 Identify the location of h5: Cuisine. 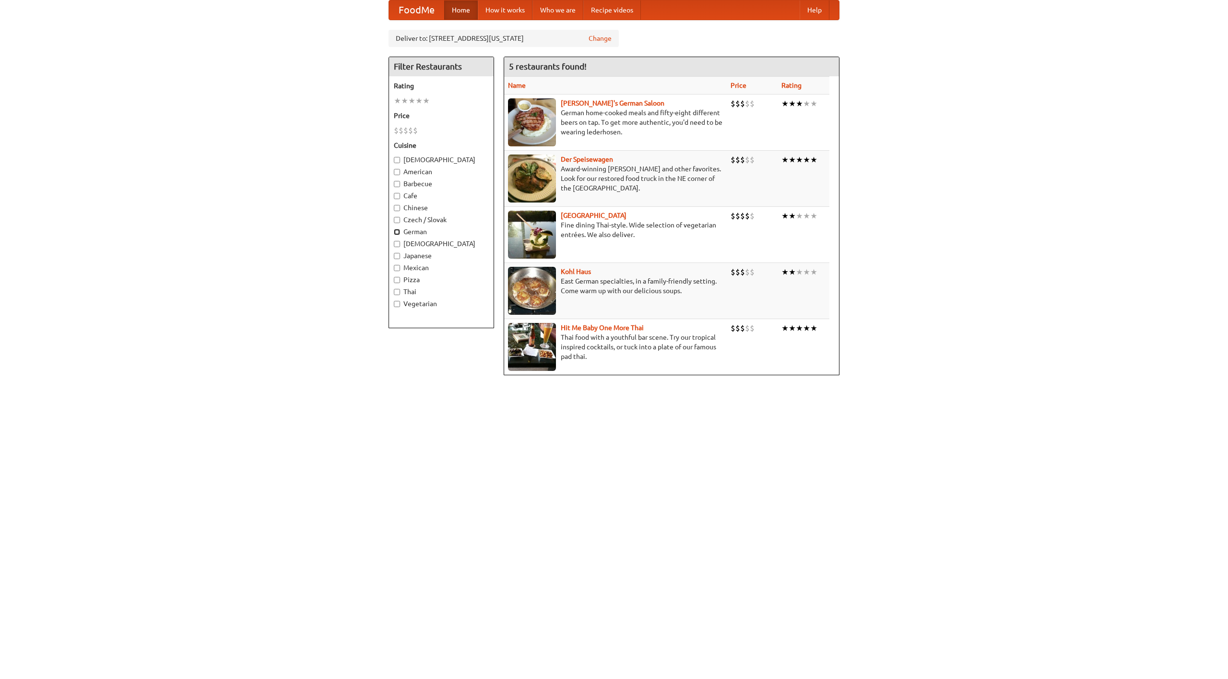
(441, 145).